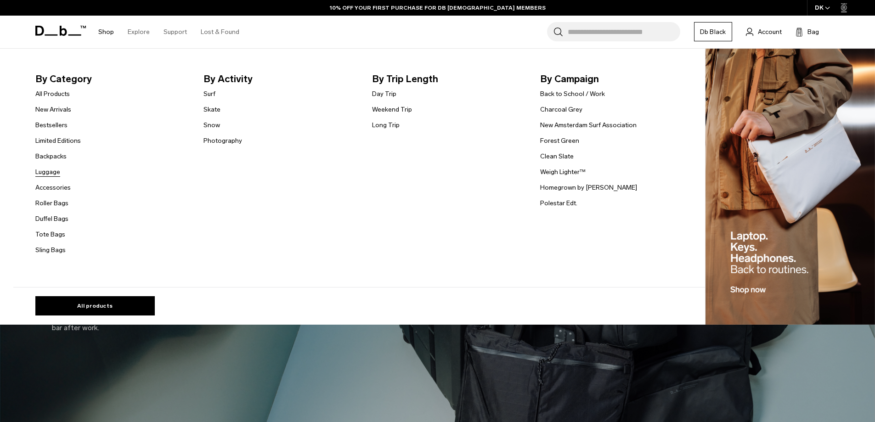  What do you see at coordinates (220, 32) in the screenshot?
I see `a: Lost & Found` at bounding box center [220, 32].